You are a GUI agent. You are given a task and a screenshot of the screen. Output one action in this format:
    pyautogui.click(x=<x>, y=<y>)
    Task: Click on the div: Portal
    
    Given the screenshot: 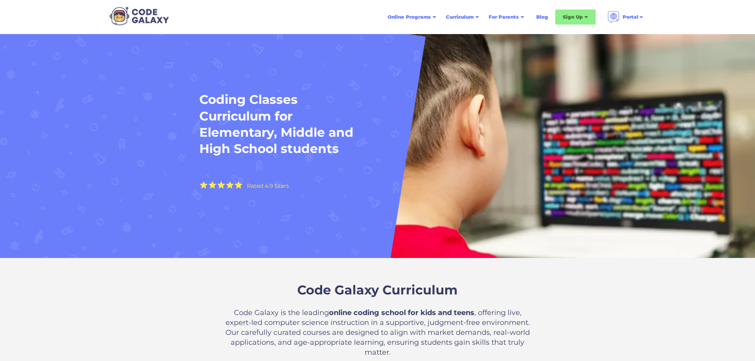 What is the action you would take?
    pyautogui.click(x=631, y=17)
    